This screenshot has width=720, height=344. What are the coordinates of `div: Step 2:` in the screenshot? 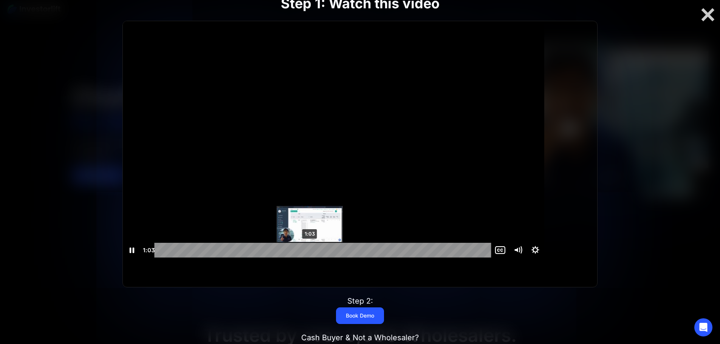 It's located at (360, 301).